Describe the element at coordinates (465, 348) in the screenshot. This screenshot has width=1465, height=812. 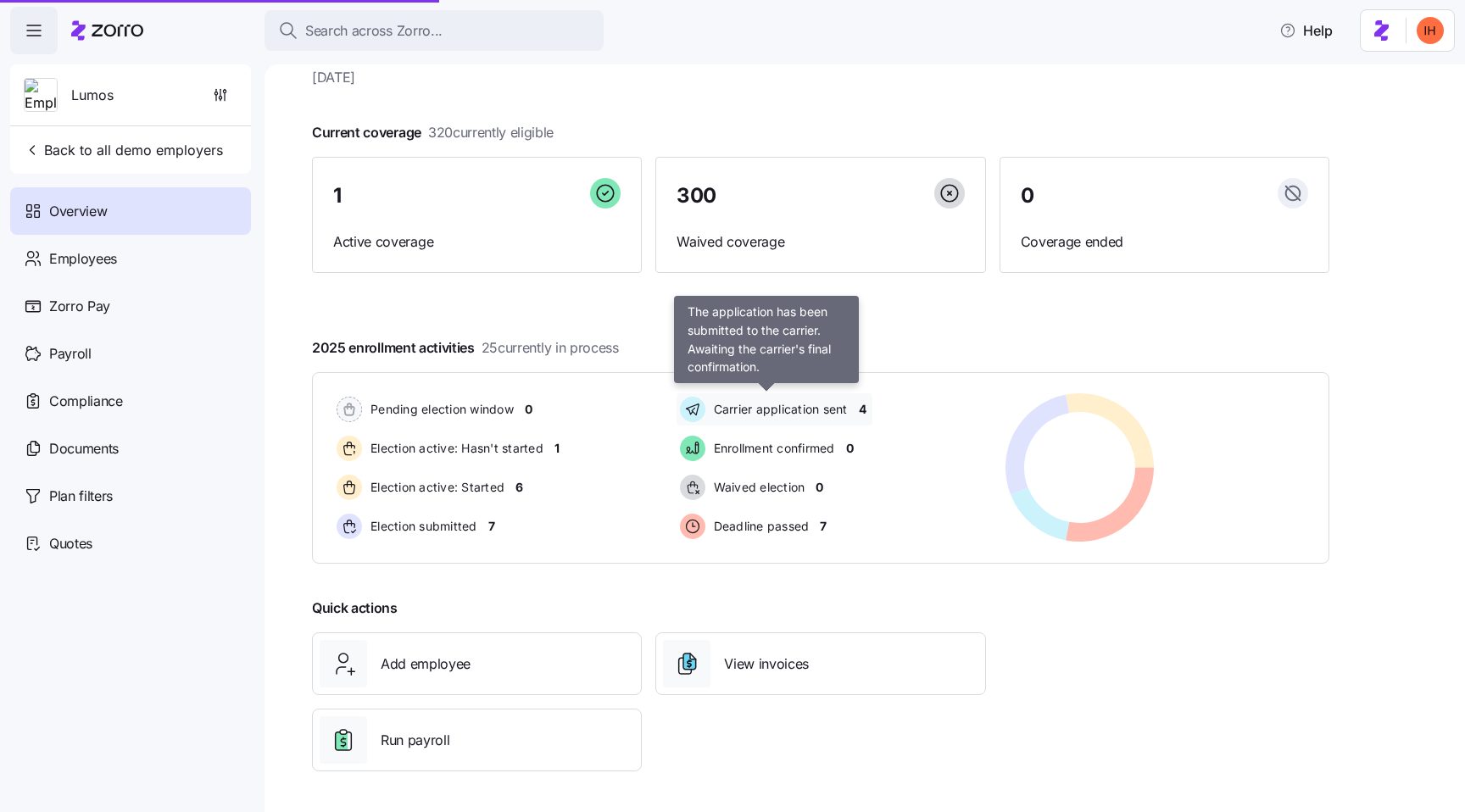
I see `span: 2025 enrollment activities` at that location.